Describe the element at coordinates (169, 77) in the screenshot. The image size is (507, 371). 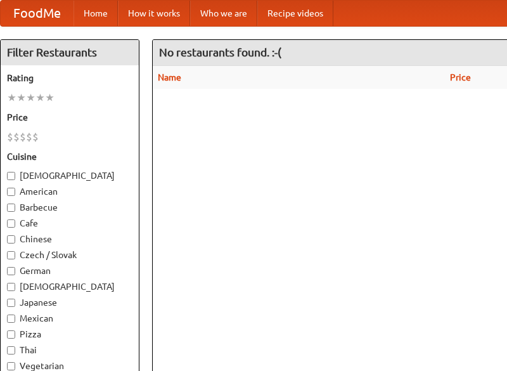
I see `a: Name` at that location.